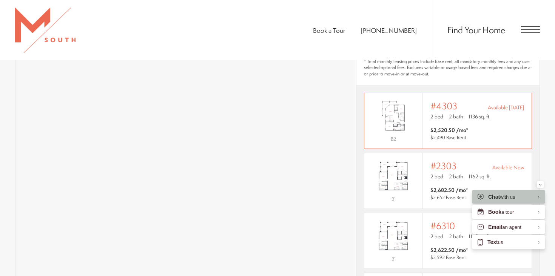  I want to click on span: Find Your Home, so click(476, 30).